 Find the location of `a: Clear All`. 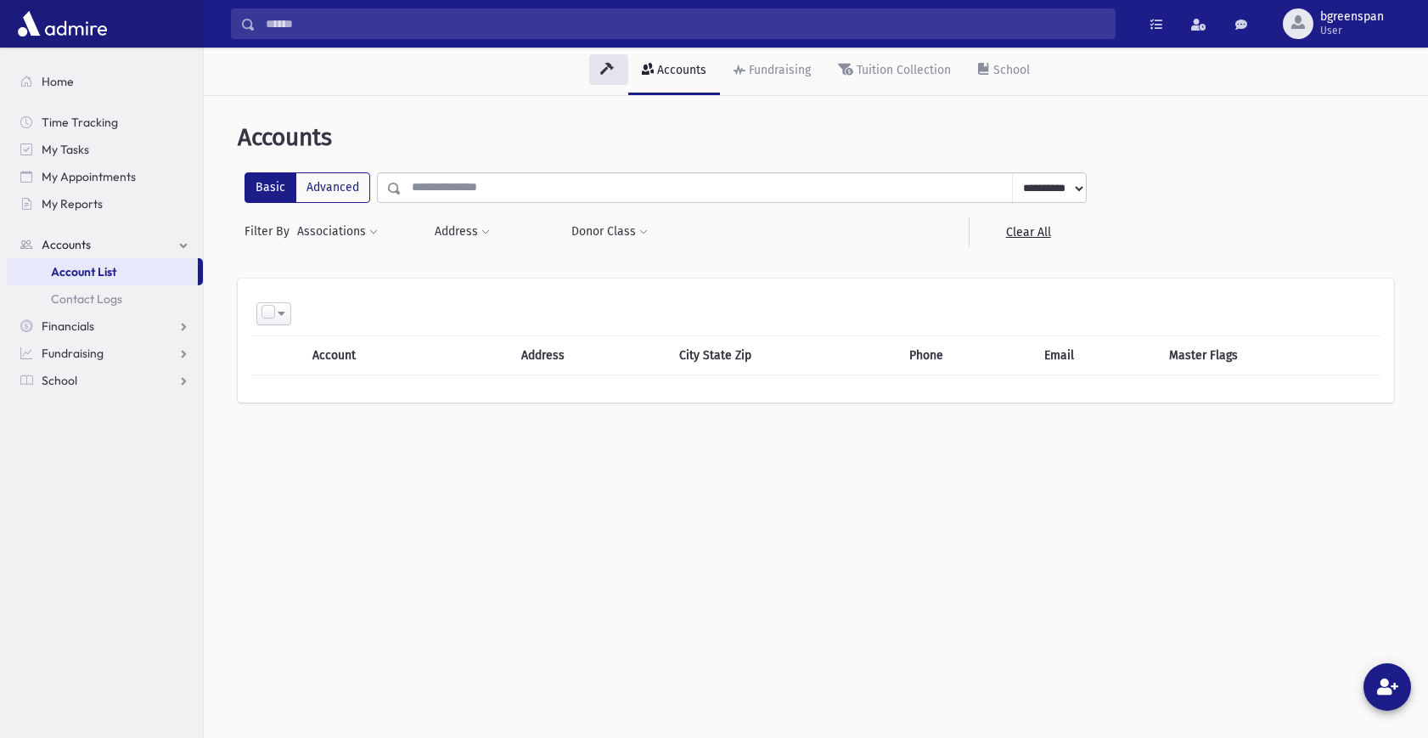

a: Clear All is located at coordinates (1028, 232).